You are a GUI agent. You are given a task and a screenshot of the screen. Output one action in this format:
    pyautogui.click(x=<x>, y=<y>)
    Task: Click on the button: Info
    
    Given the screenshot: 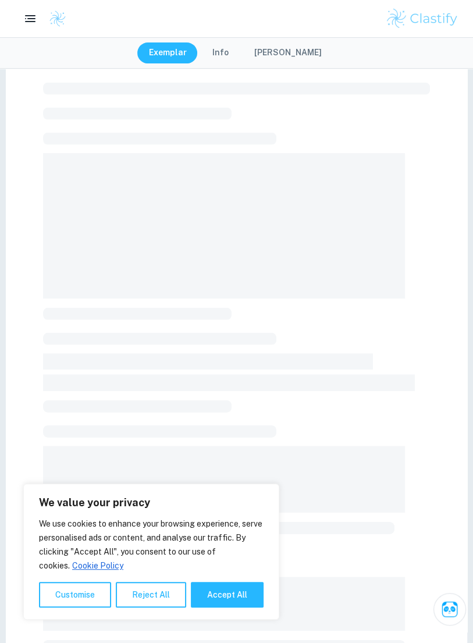 What is the action you would take?
    pyautogui.click(x=220, y=53)
    